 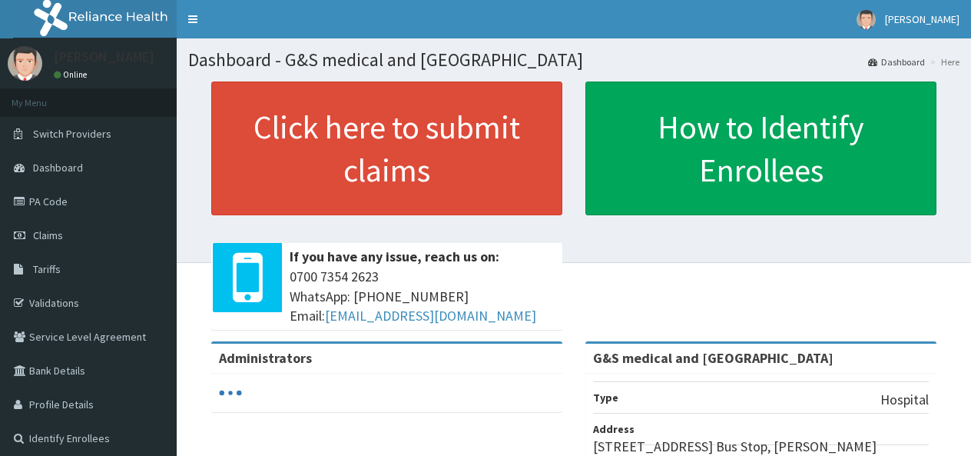 What do you see at coordinates (47, 269) in the screenshot?
I see `span: Tariffs` at bounding box center [47, 269].